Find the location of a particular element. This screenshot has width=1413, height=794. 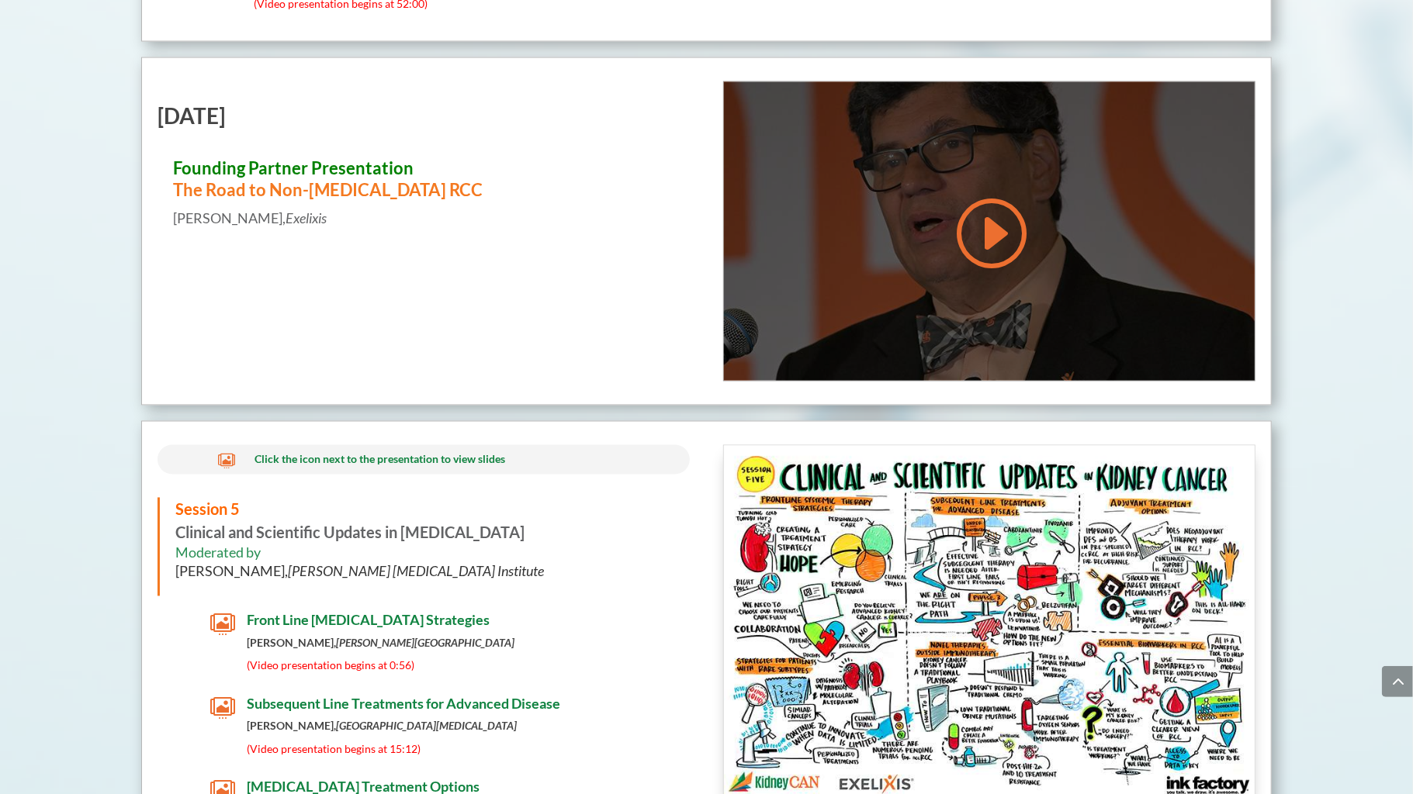

span: Session 5 is located at coordinates (207, 510).